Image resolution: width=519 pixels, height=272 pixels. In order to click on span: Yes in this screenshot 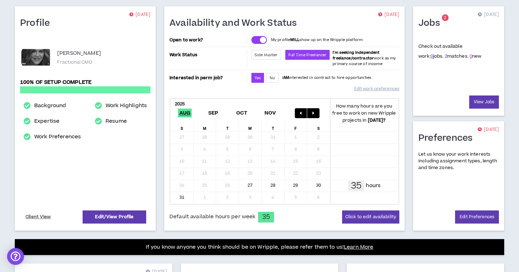, I will do `click(258, 78)`.